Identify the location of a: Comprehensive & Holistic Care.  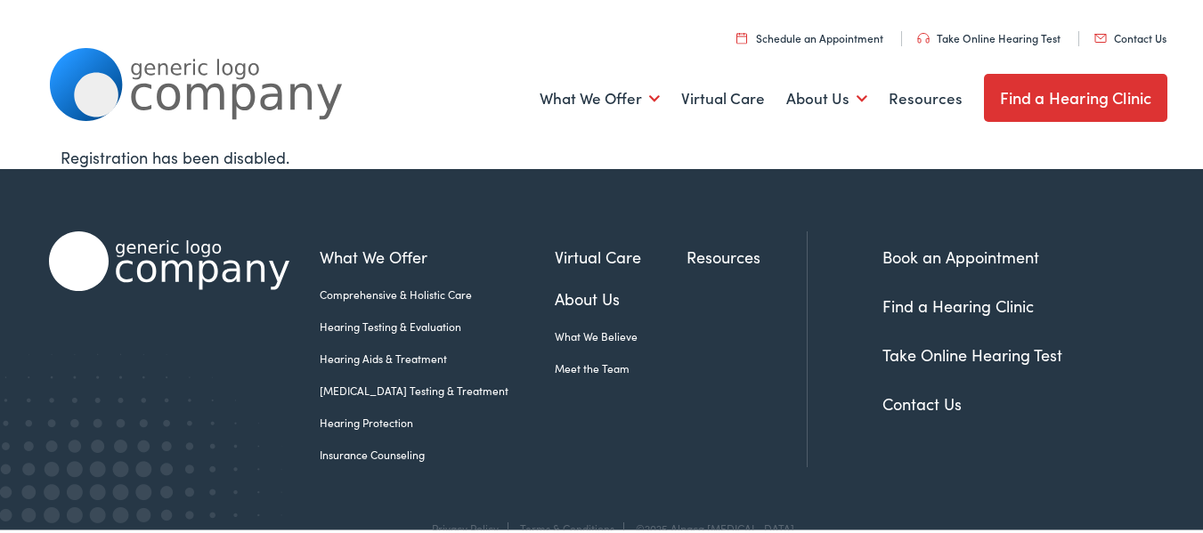
(437, 292).